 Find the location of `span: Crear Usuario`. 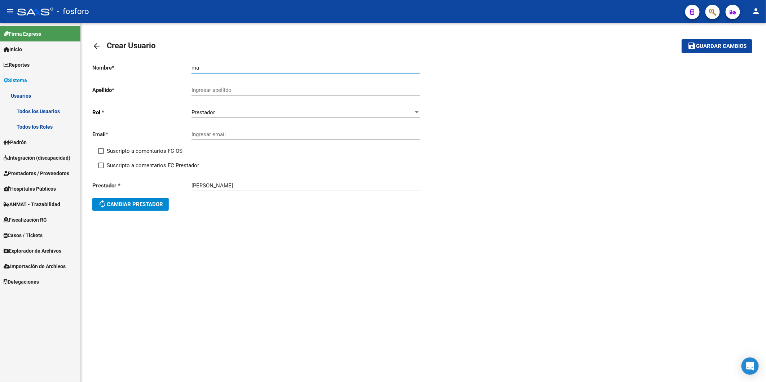

span: Crear Usuario is located at coordinates (131, 45).